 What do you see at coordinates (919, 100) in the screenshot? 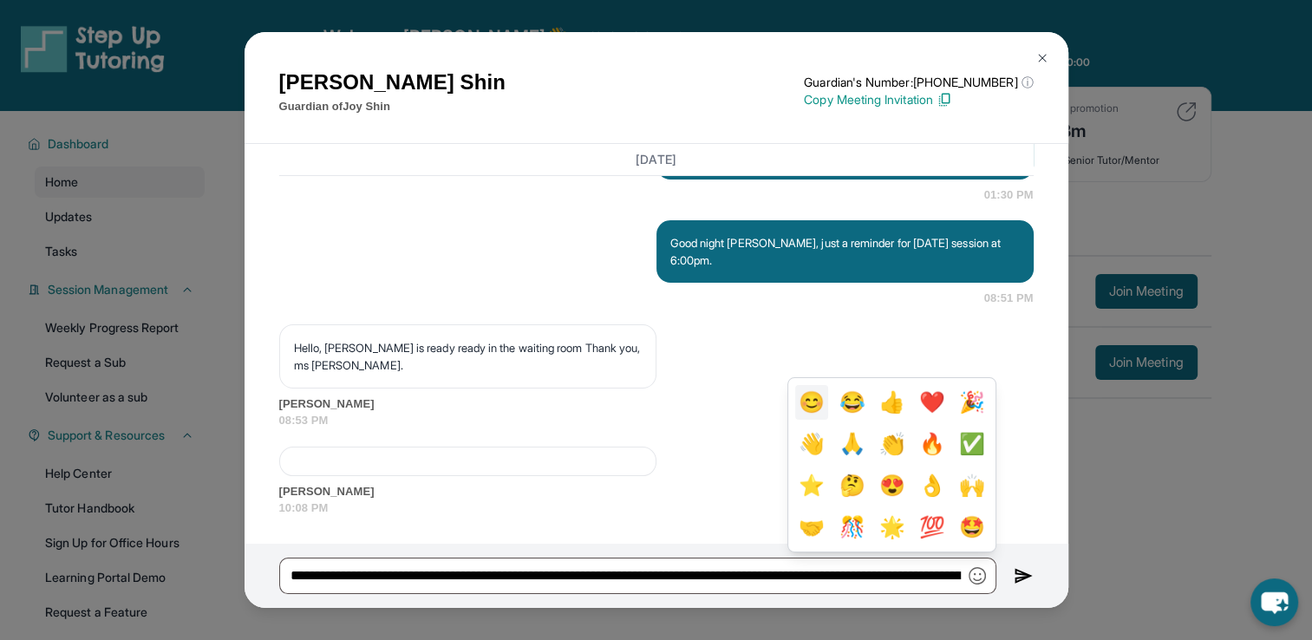
I see `p: Copy Meeting Invitation` at bounding box center [919, 100].